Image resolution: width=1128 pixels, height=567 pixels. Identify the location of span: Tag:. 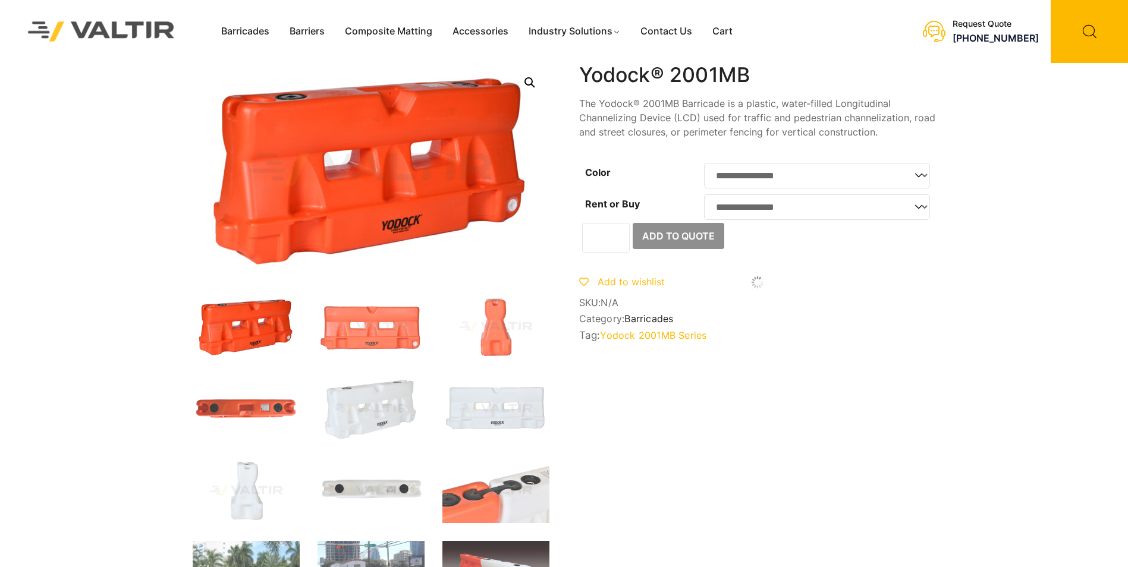
(757, 335).